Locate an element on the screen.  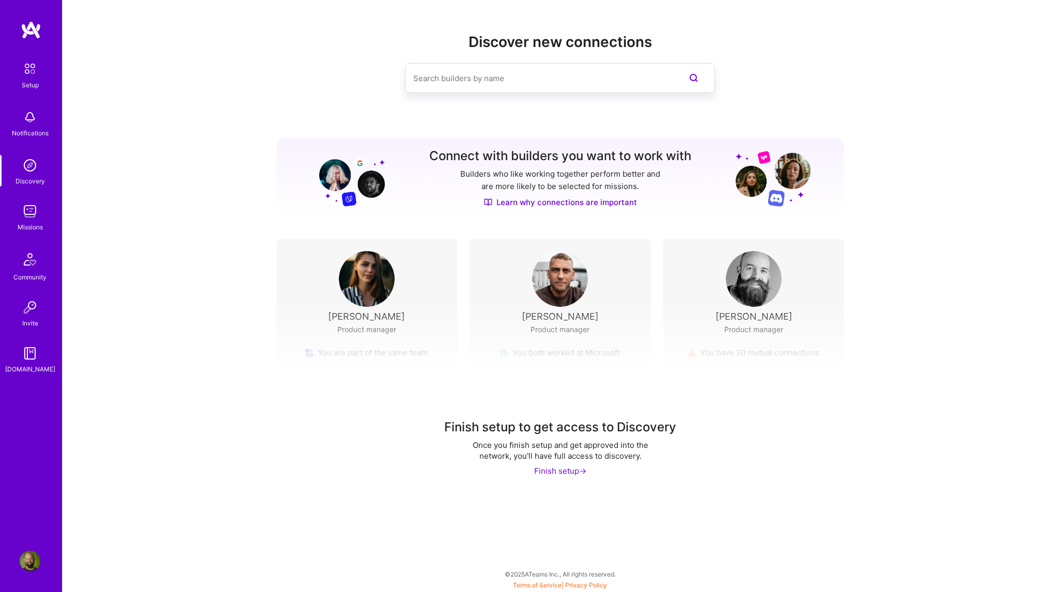
div: Finish setup -> is located at coordinates (560, 471).